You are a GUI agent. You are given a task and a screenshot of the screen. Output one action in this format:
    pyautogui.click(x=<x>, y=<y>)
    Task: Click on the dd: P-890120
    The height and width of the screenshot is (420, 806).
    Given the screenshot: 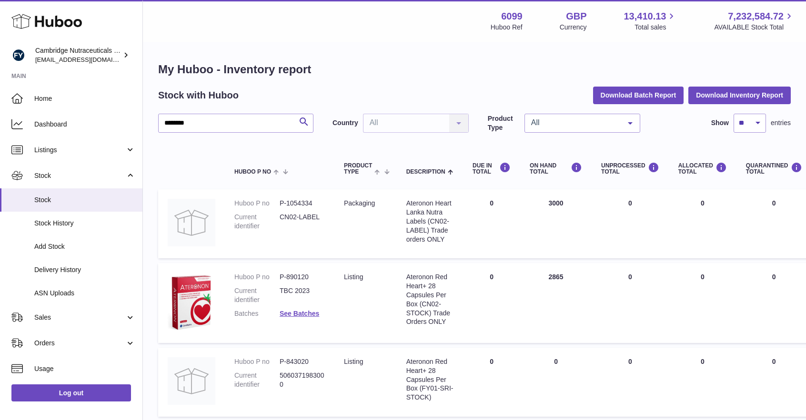 What is the action you would take?
    pyautogui.click(x=302, y=277)
    